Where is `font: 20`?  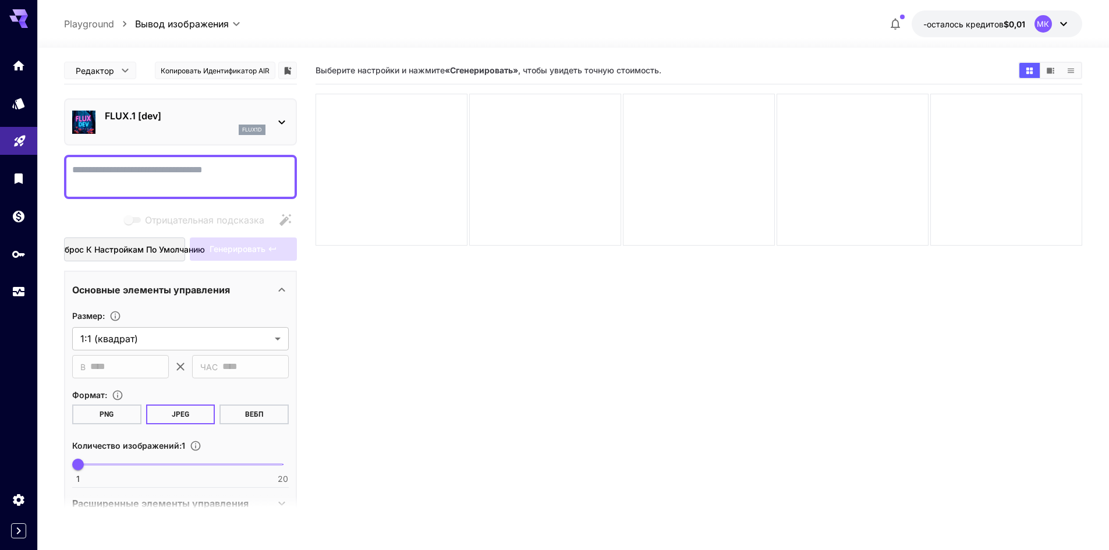 font: 20 is located at coordinates (283, 479).